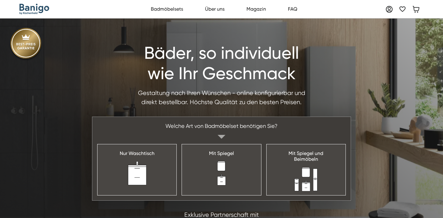 Image resolution: width=443 pixels, height=218 pixels. Describe the element at coordinates (34, 9) in the screenshot. I see `a: home` at that location.